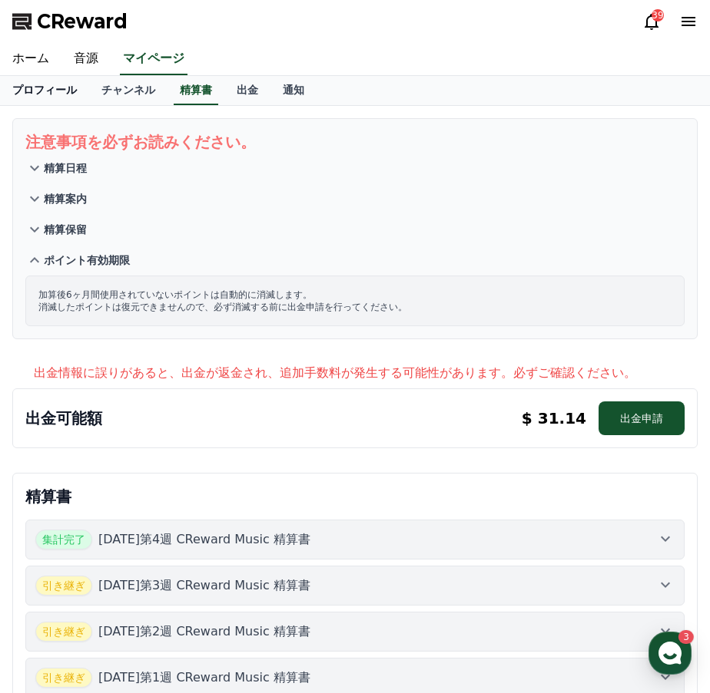  I want to click on p: 精算保留, so click(65, 230).